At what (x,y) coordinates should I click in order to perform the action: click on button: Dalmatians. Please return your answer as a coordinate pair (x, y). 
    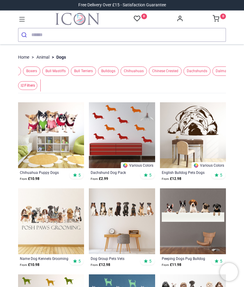
    Looking at the image, I should click on (224, 71).